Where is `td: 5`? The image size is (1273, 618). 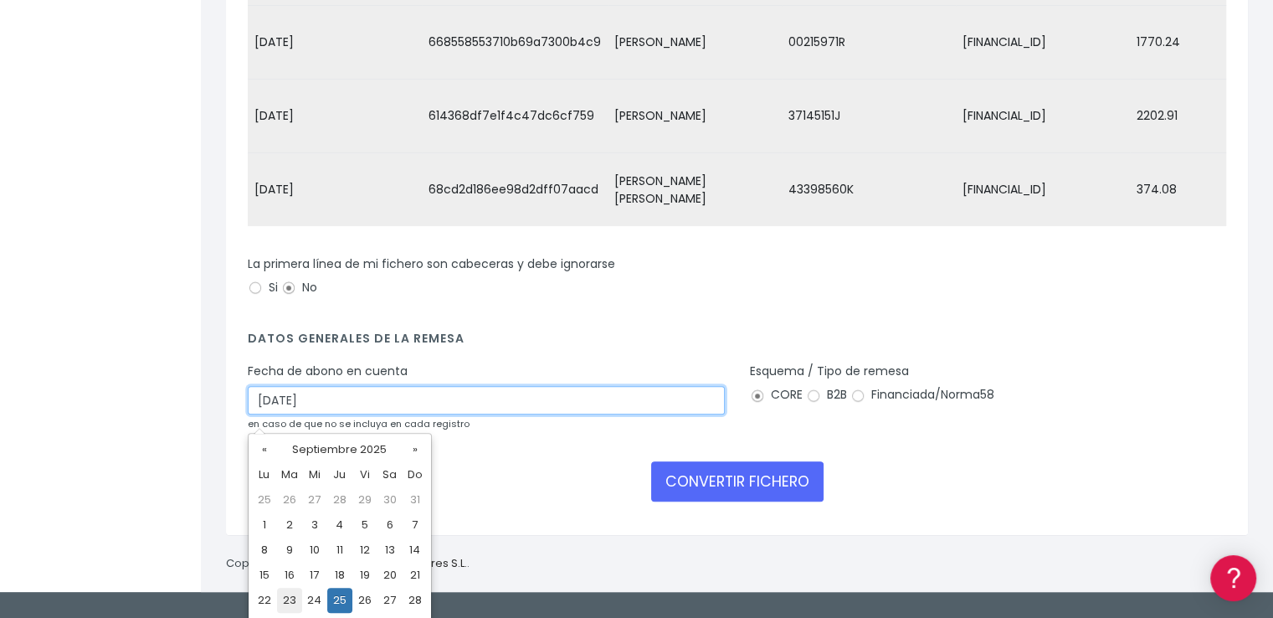 td: 5 is located at coordinates (365, 525).